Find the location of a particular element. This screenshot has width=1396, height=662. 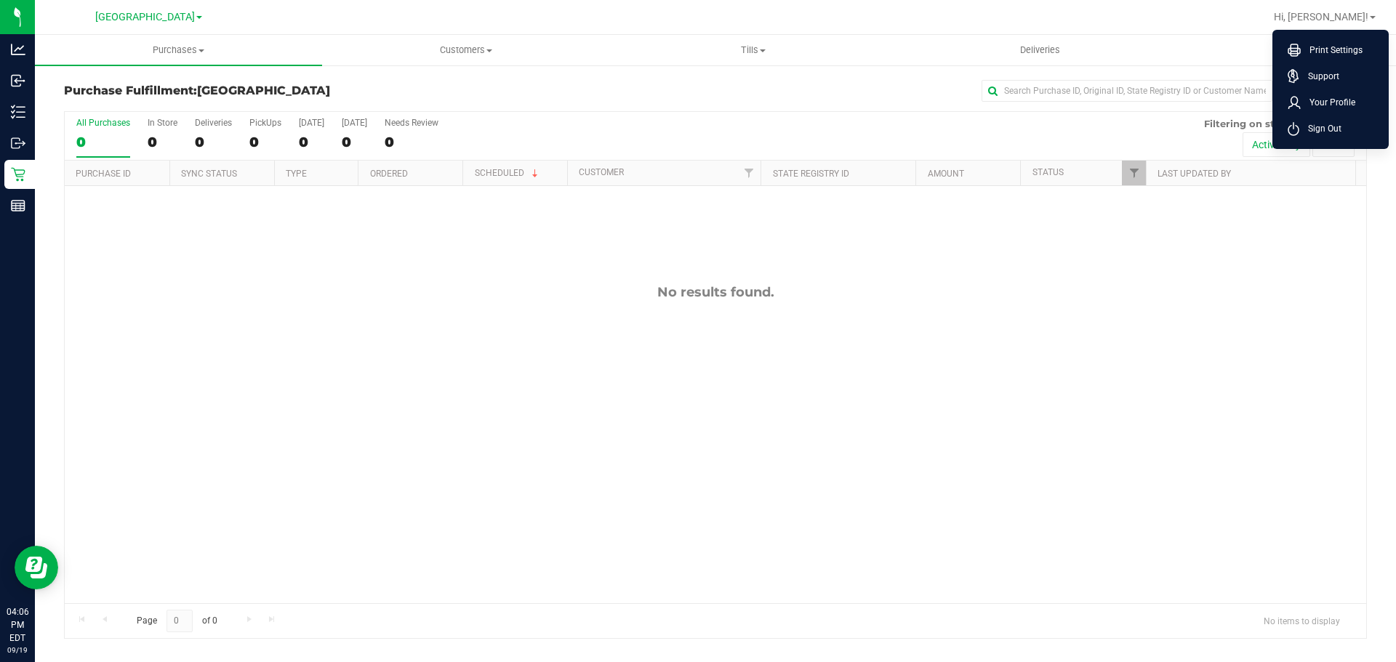

a: Customer is located at coordinates (601, 172).